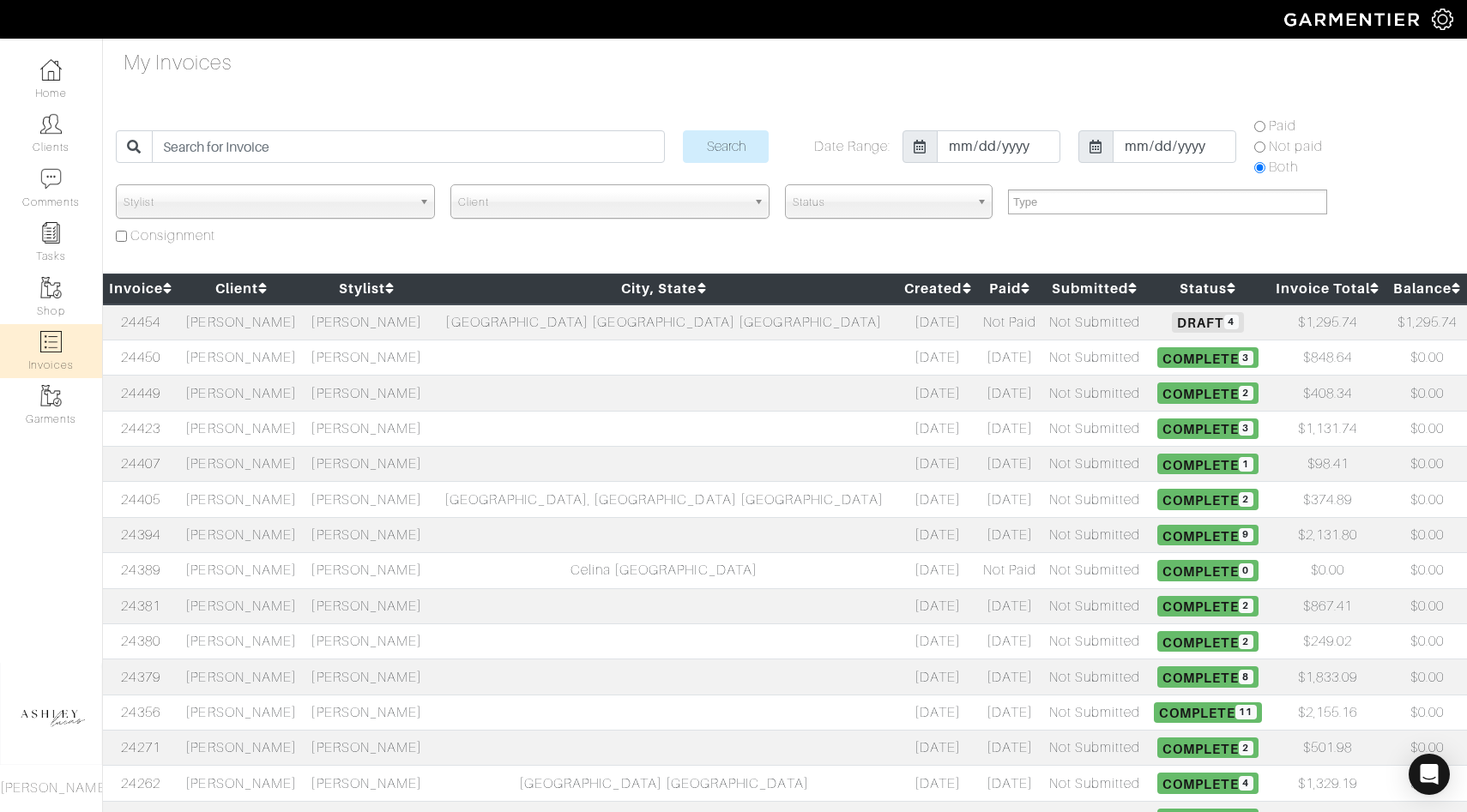 The width and height of the screenshot is (1467, 812). What do you see at coordinates (408, 146) in the screenshot?
I see `input: Search for Invoice` at bounding box center [408, 146].